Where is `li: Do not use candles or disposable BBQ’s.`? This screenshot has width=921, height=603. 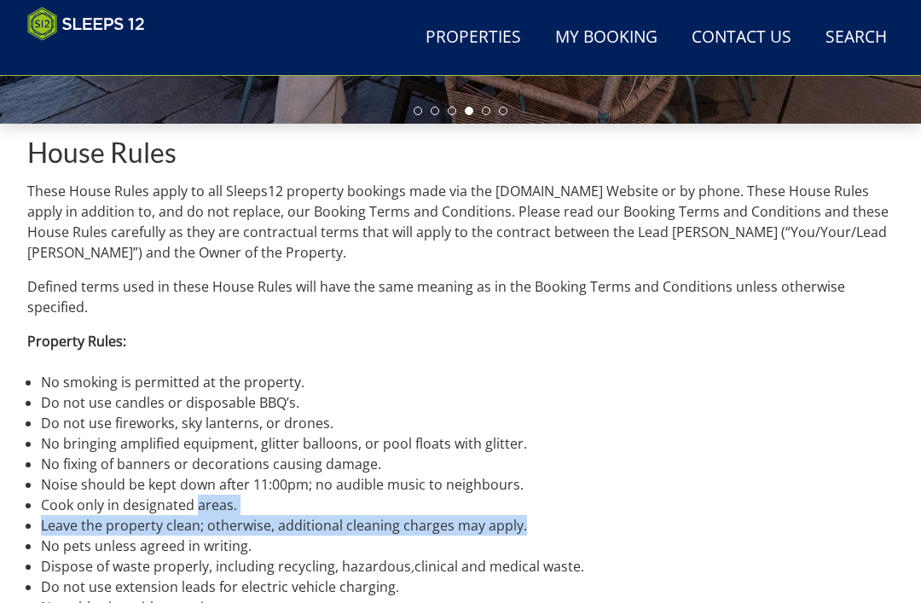 li: Do not use candles or disposable BBQ’s. is located at coordinates (468, 403).